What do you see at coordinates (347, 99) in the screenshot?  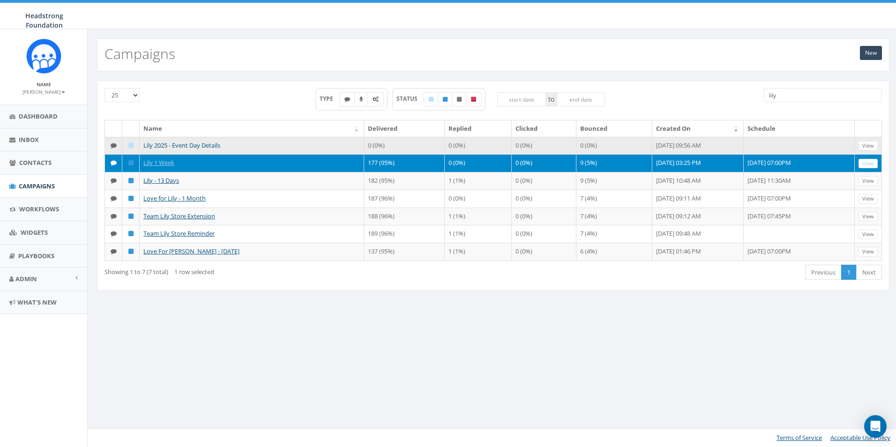 I see `label: Text SMS` at bounding box center [347, 99].